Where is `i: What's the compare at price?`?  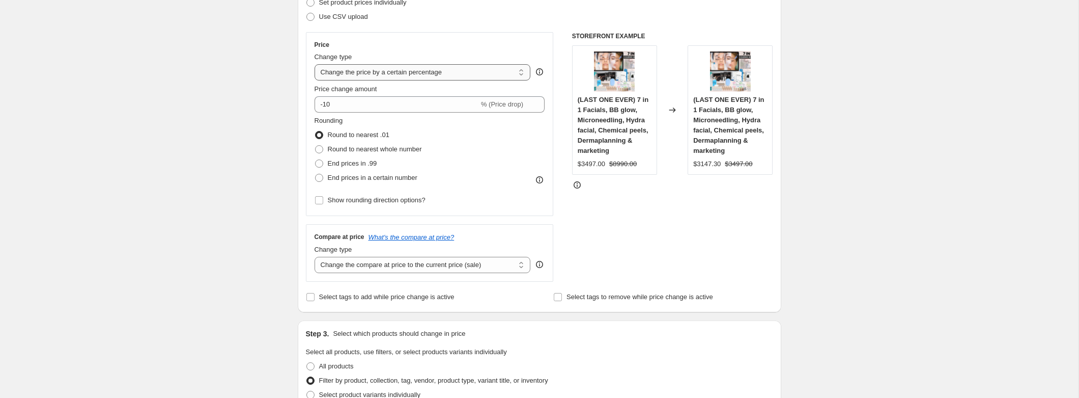
i: What's the compare at price? is located at coordinates (411, 237).